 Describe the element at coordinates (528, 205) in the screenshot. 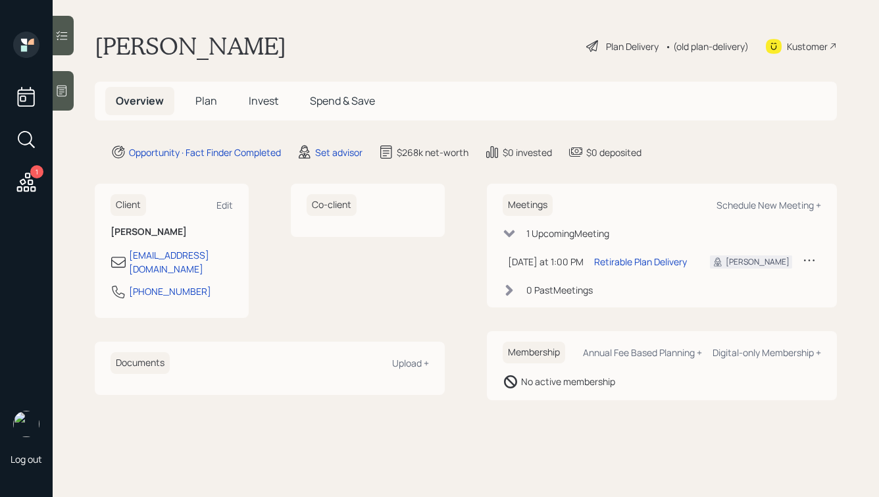

I see `h6: Meetings` at that location.